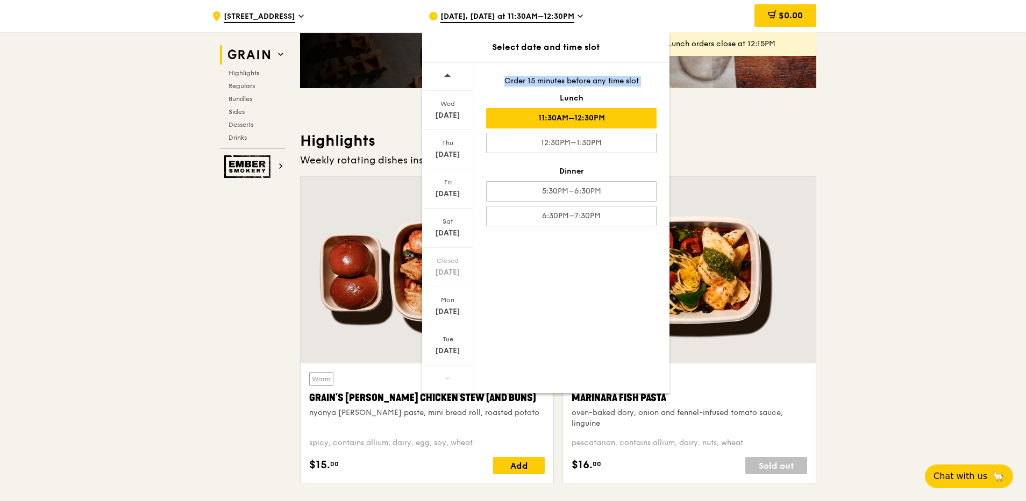  Describe the element at coordinates (249, 167) in the screenshot. I see `img: Ember Smokery web logo` at that location.